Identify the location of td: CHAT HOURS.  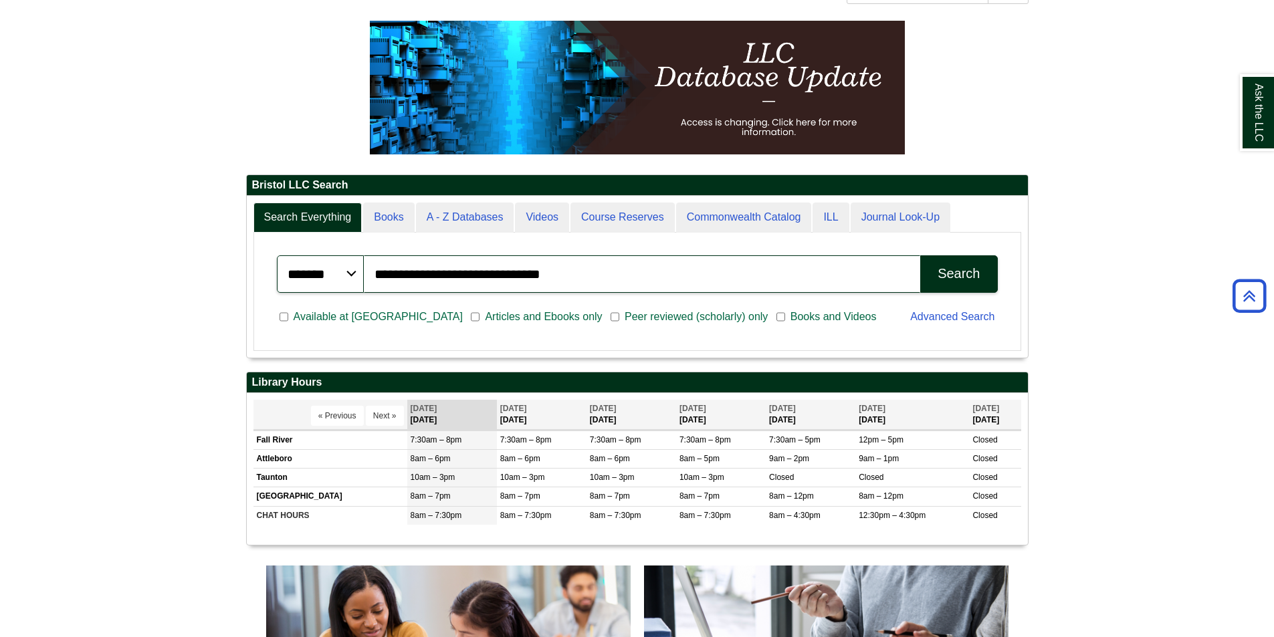
(330, 516).